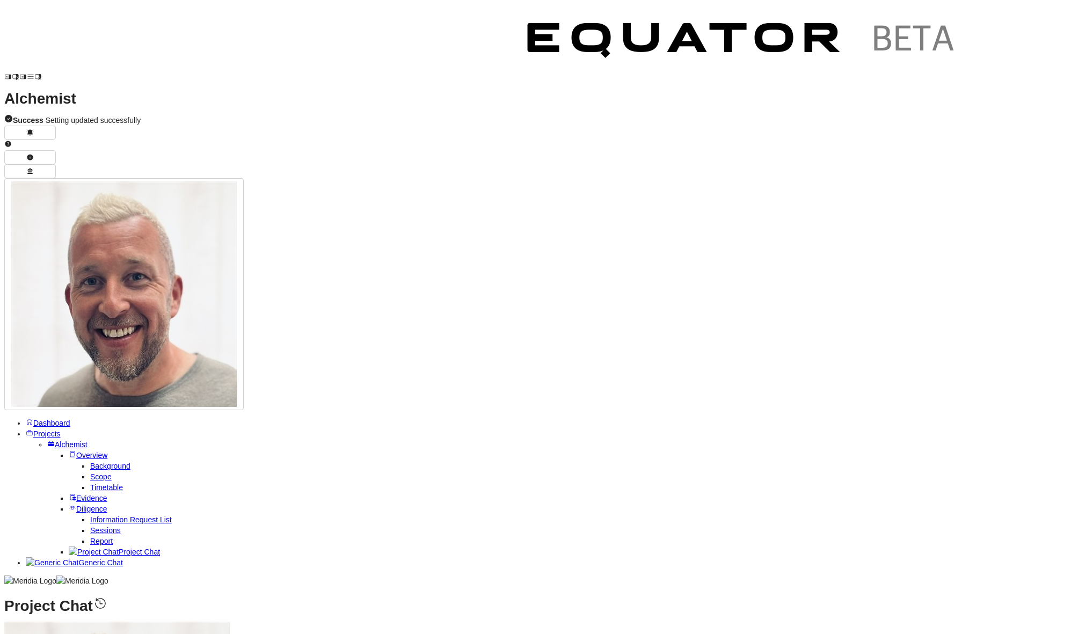 This screenshot has height=634, width=1071. What do you see at coordinates (67, 445) in the screenshot?
I see `a: Alchemist` at bounding box center [67, 445].